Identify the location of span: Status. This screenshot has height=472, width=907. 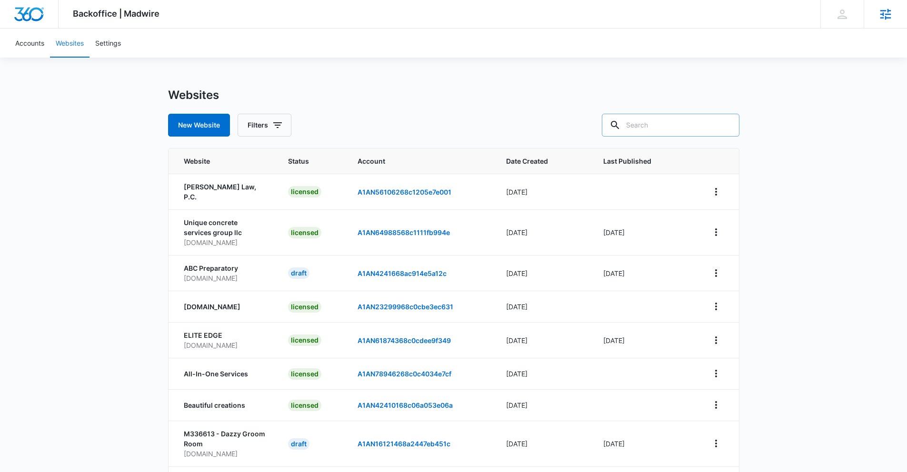
(311, 161).